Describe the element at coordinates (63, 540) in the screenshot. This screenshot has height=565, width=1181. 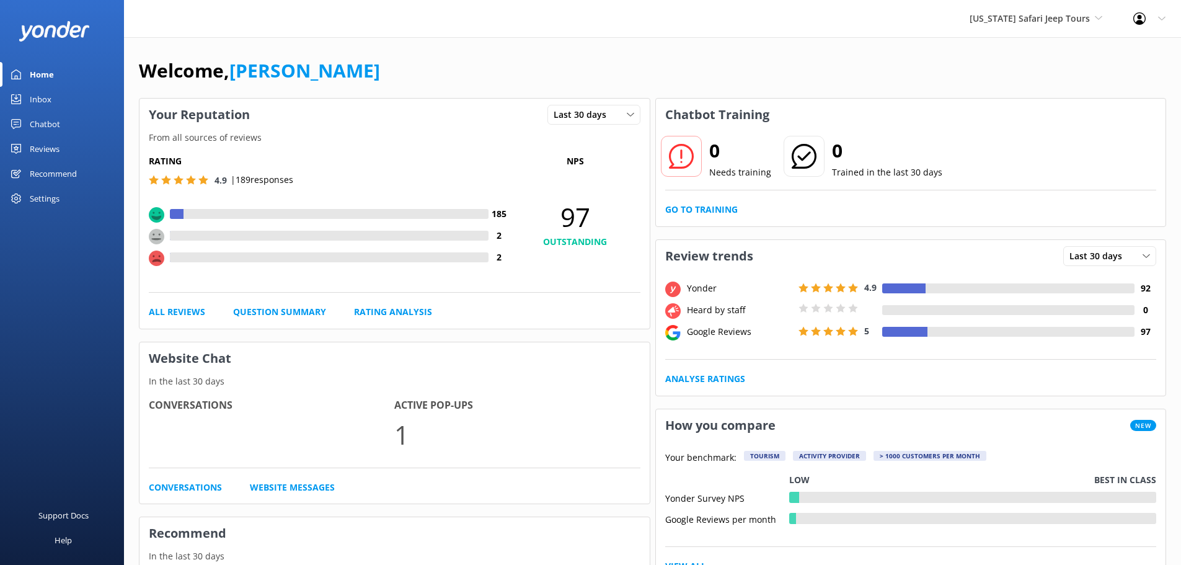
I see `div: Help` at that location.